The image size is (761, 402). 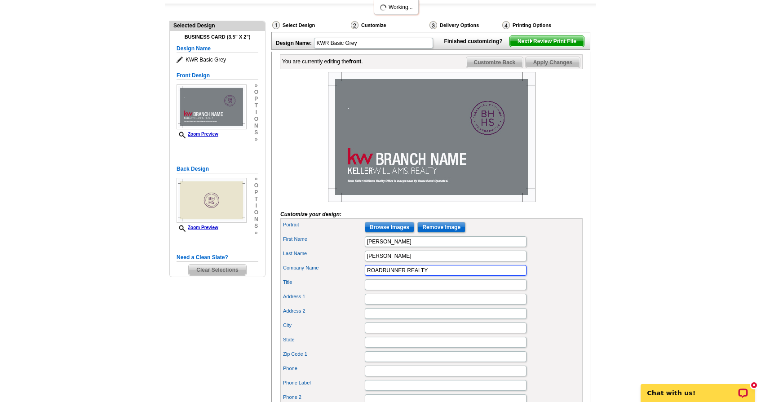 I want to click on h5: Front Design, so click(x=218, y=76).